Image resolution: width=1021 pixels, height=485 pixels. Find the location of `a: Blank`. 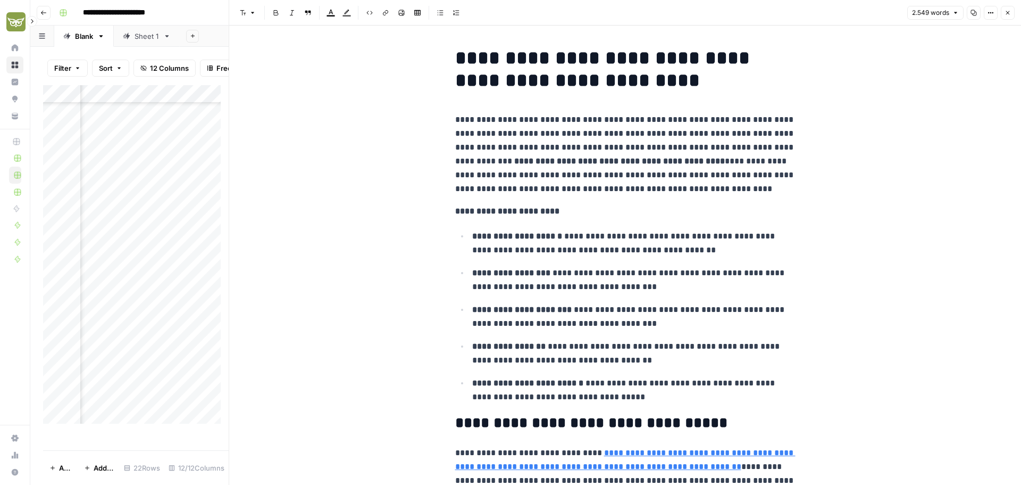

a: Blank is located at coordinates (84, 36).